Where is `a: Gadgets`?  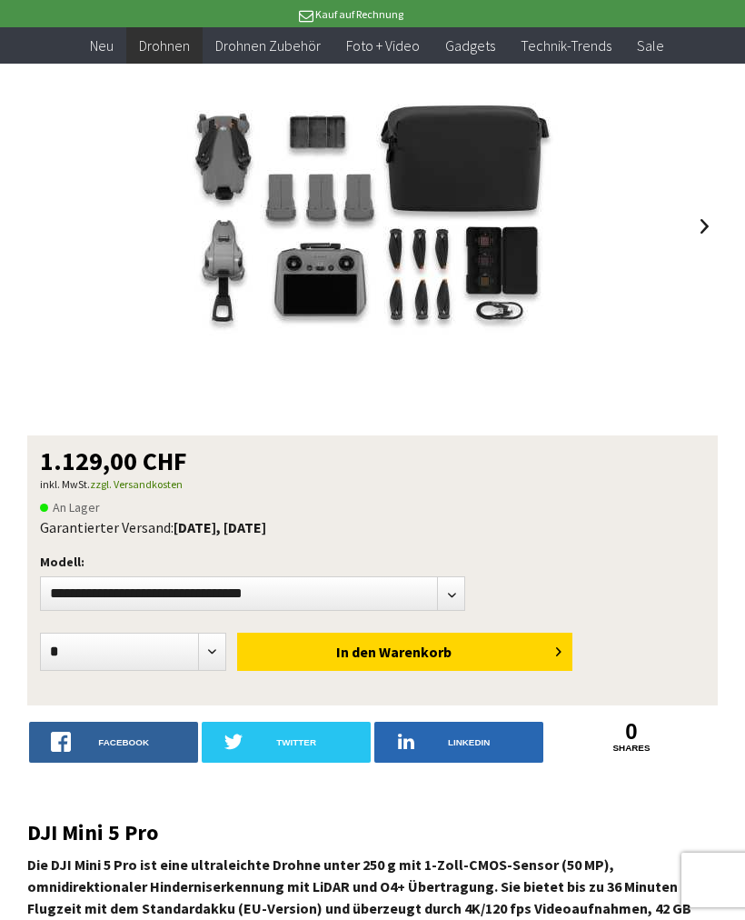 a: Gadgets is located at coordinates (470, 45).